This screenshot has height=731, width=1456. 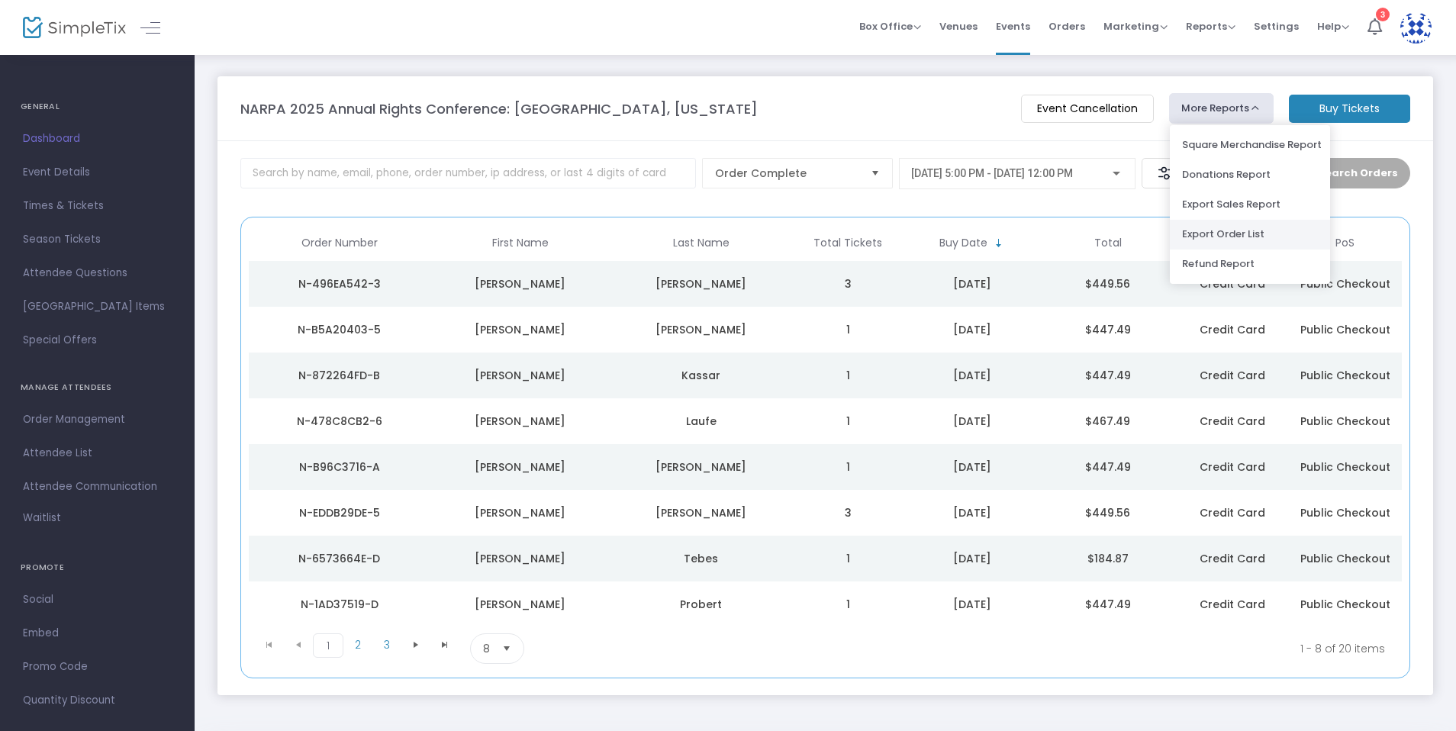 What do you see at coordinates (339, 559) in the screenshot?
I see `div: N-6573664E-D` at bounding box center [339, 559].